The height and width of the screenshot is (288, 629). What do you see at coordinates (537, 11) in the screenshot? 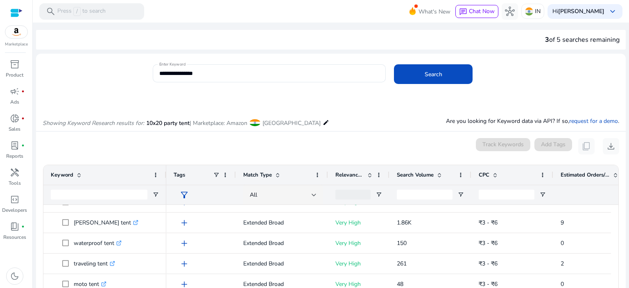
I see `p: IN` at bounding box center [537, 11].